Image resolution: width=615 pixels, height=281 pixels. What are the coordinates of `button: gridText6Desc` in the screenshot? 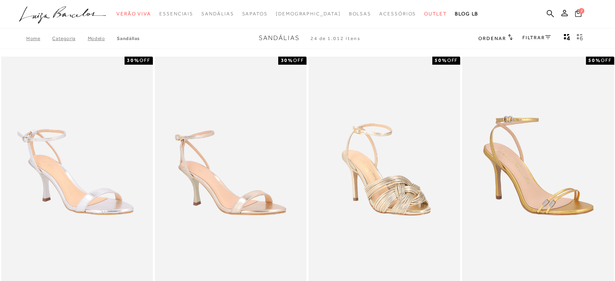 It's located at (580, 38).